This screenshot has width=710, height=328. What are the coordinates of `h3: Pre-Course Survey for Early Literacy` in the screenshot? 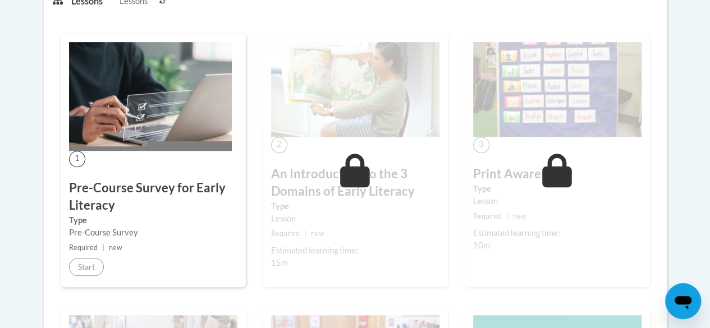 It's located at (153, 197).